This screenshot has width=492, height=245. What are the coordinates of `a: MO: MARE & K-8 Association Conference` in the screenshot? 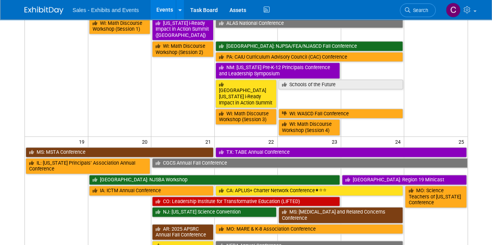 It's located at (309, 230).